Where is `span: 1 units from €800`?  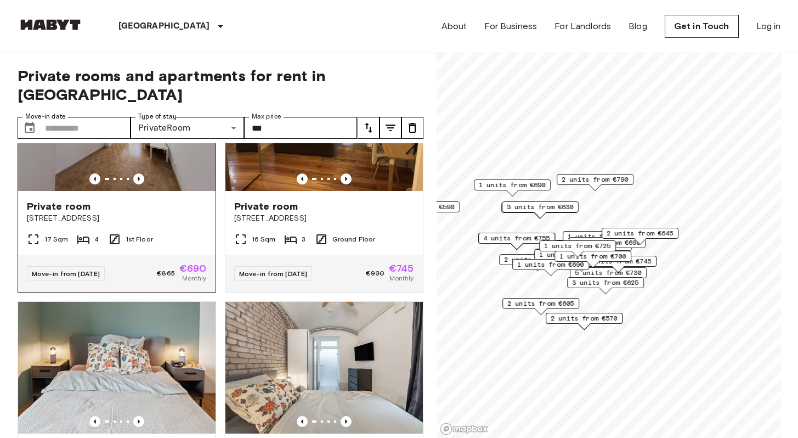 span: 1 units from €800 is located at coordinates (601, 236).